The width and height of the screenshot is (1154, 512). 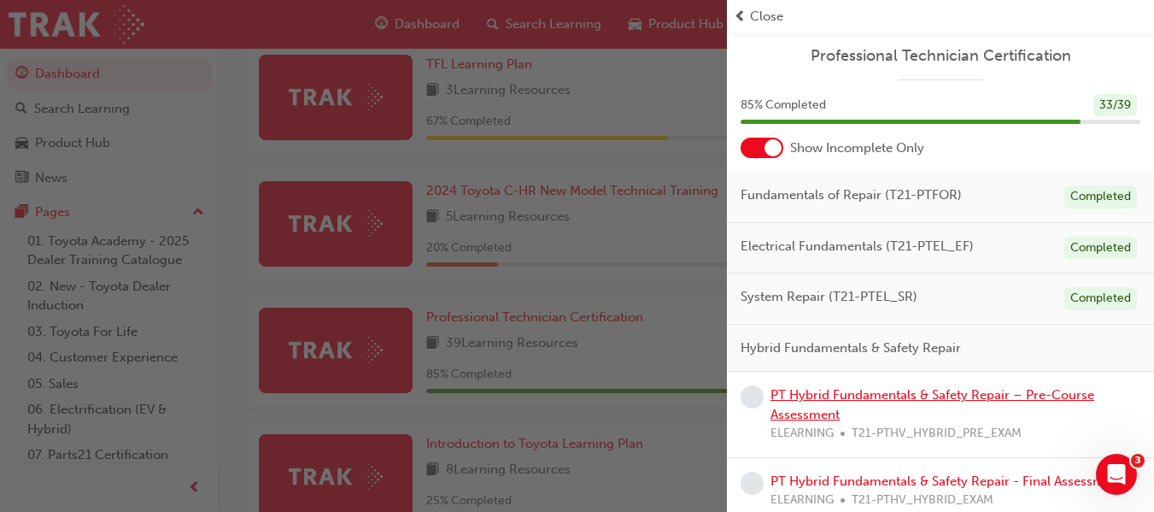 I want to click on span: Hybrid Fundamentals & Safety Repair, so click(x=851, y=348).